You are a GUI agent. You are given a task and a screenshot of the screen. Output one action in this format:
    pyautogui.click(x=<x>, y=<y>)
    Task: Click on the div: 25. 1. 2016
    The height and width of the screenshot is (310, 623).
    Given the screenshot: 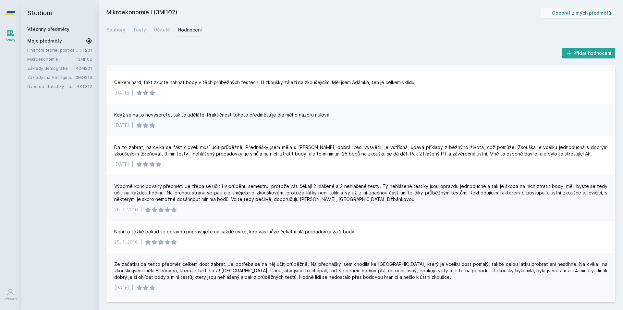 What is the action you would take?
    pyautogui.click(x=126, y=242)
    